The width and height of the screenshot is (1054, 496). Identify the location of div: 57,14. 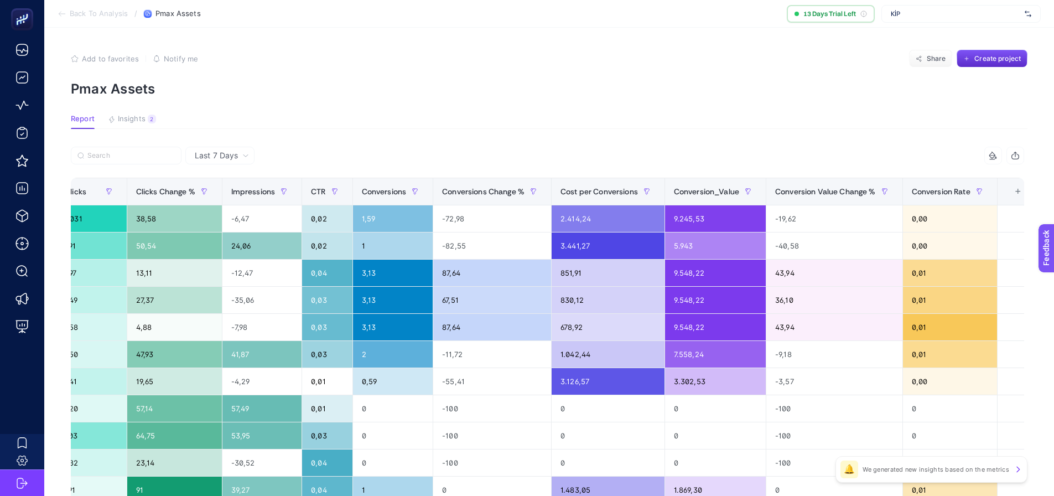
(174, 408).